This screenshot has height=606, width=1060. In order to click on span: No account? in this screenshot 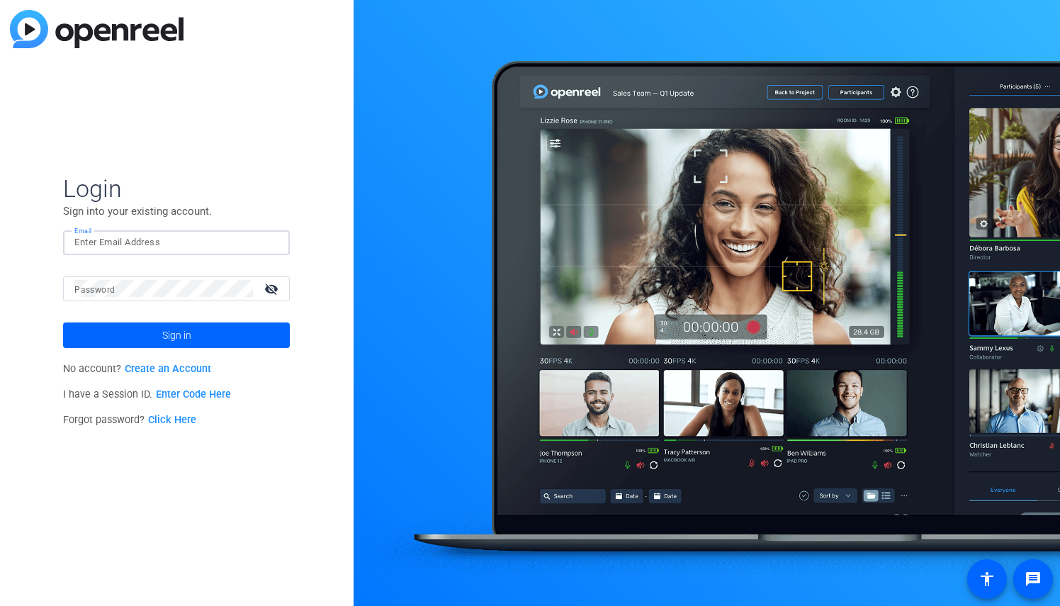, I will do `click(137, 368)`.